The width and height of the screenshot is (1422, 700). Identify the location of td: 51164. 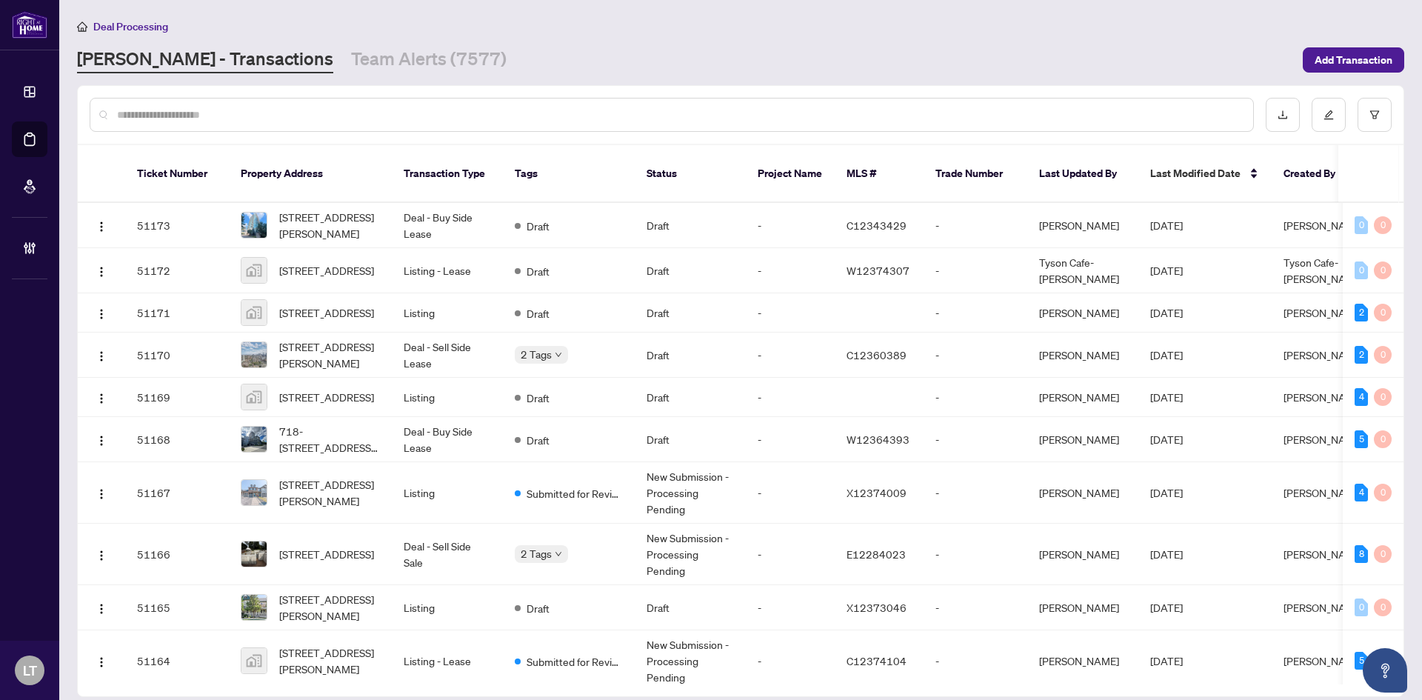
(177, 661).